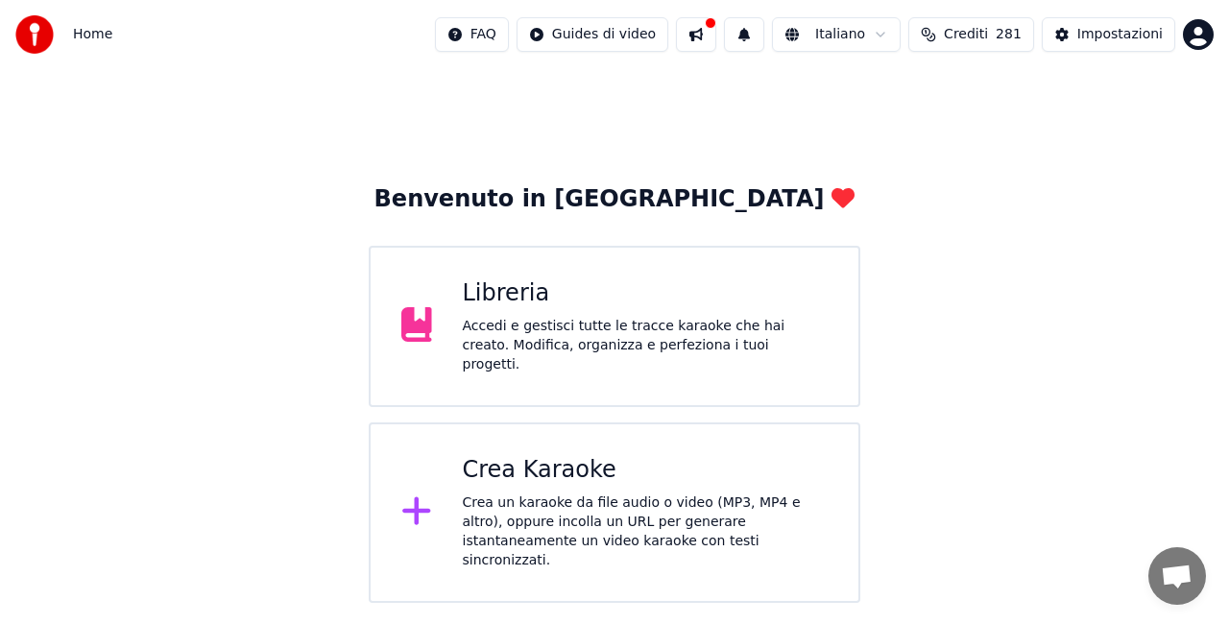  What do you see at coordinates (592, 35) in the screenshot?
I see `button: Guides di video` at bounding box center [592, 35].